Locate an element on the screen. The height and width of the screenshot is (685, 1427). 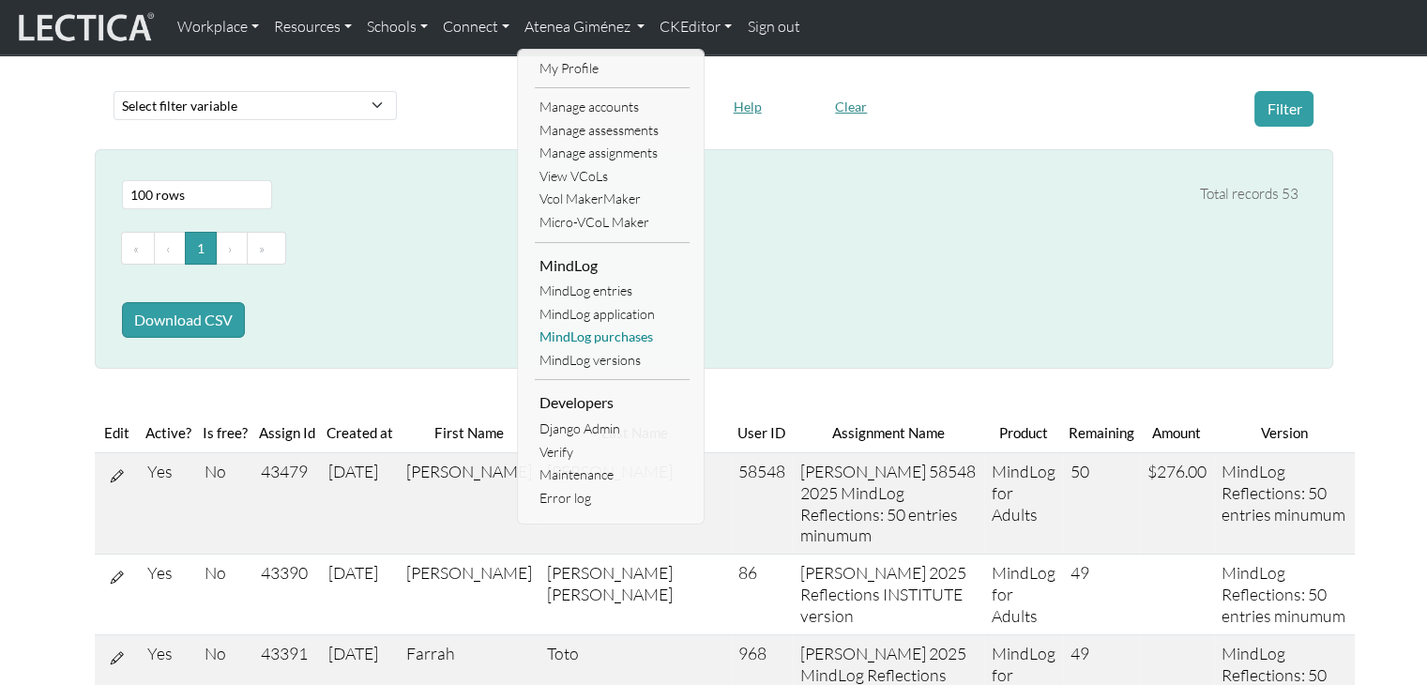
a: CKEditor is located at coordinates (695, 27).